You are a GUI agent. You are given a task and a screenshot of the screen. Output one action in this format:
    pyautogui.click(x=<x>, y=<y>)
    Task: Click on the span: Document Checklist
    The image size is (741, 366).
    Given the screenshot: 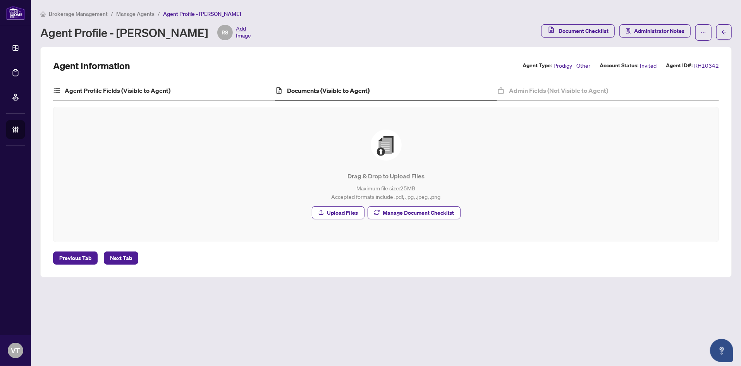 What is the action you would take?
    pyautogui.click(x=583, y=31)
    